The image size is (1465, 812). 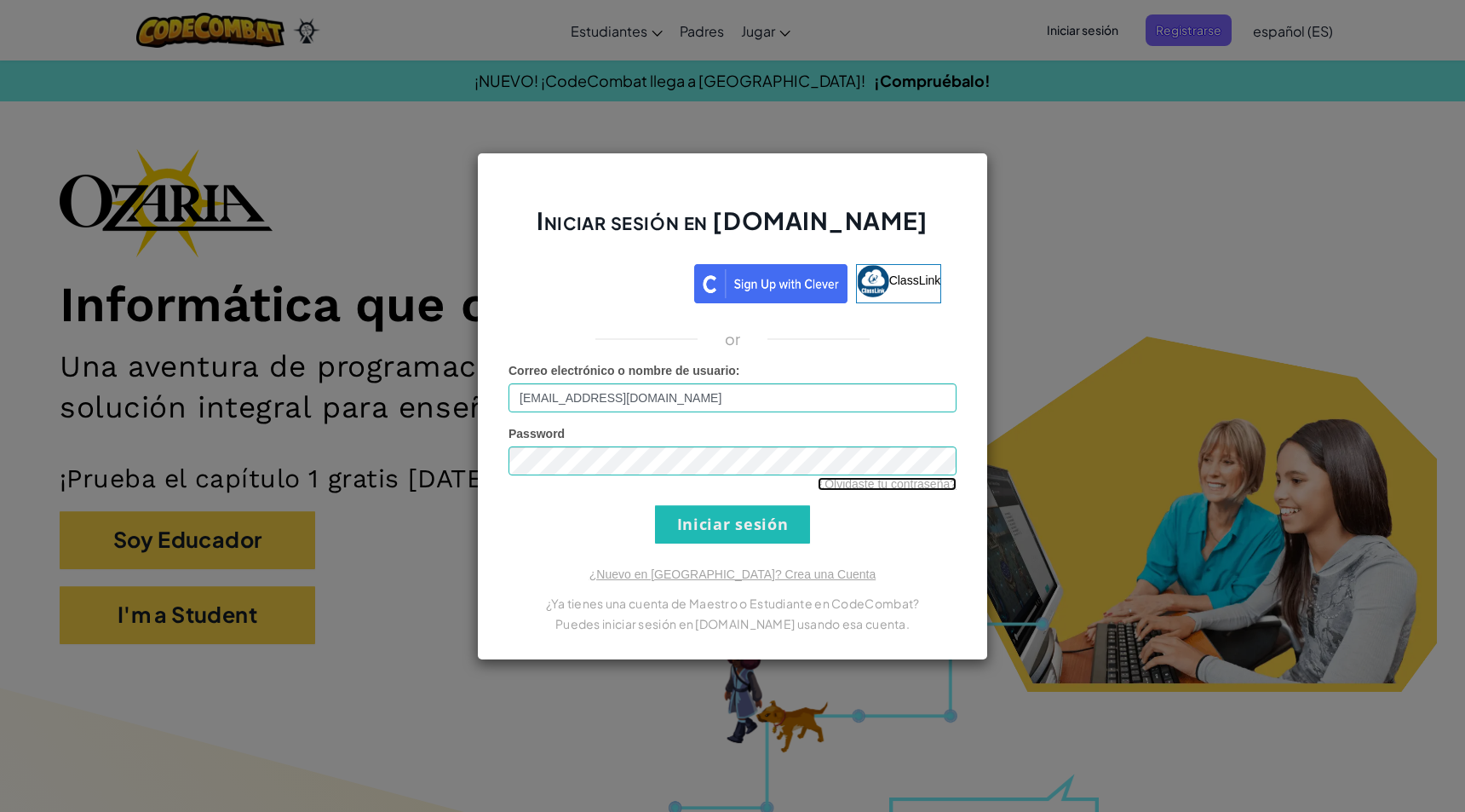 I want to click on p: or, so click(x=732, y=339).